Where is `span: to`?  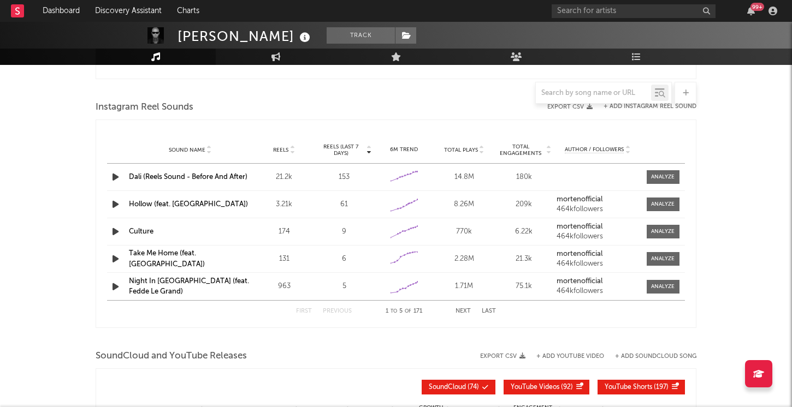
span: to is located at coordinates (394, 311).